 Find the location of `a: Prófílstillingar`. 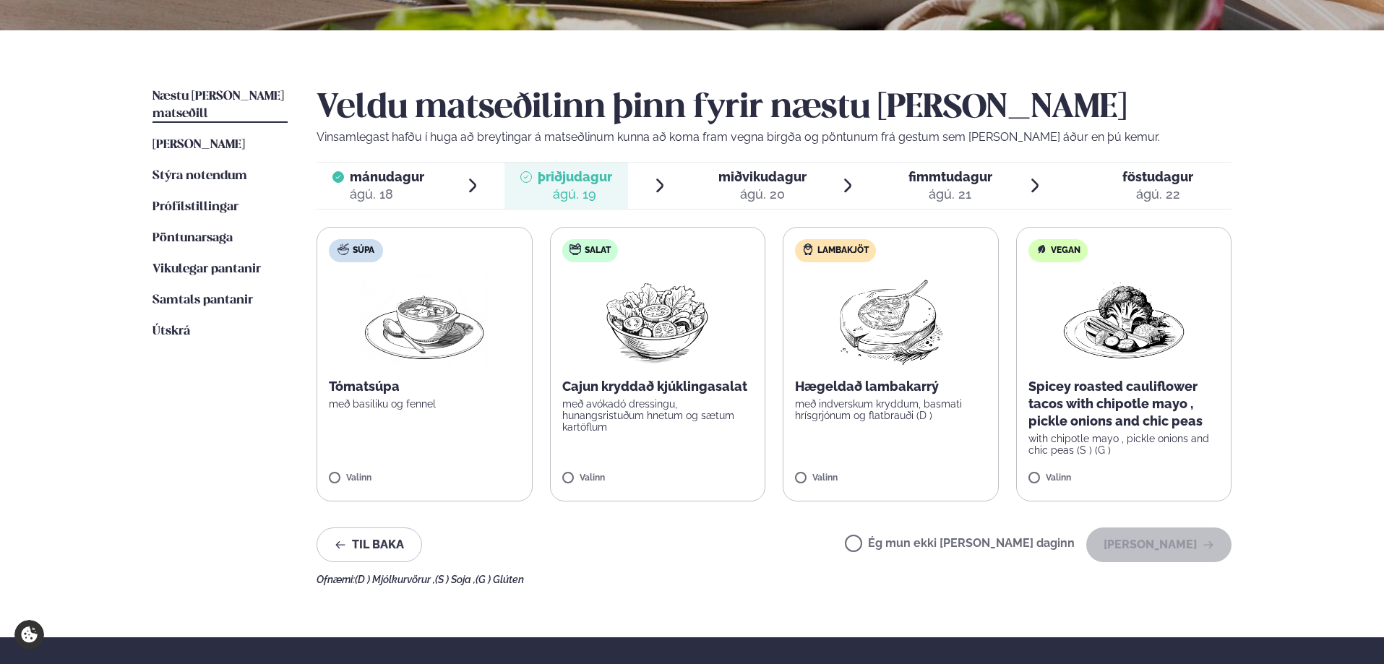

a: Prófílstillingar is located at coordinates (195, 207).